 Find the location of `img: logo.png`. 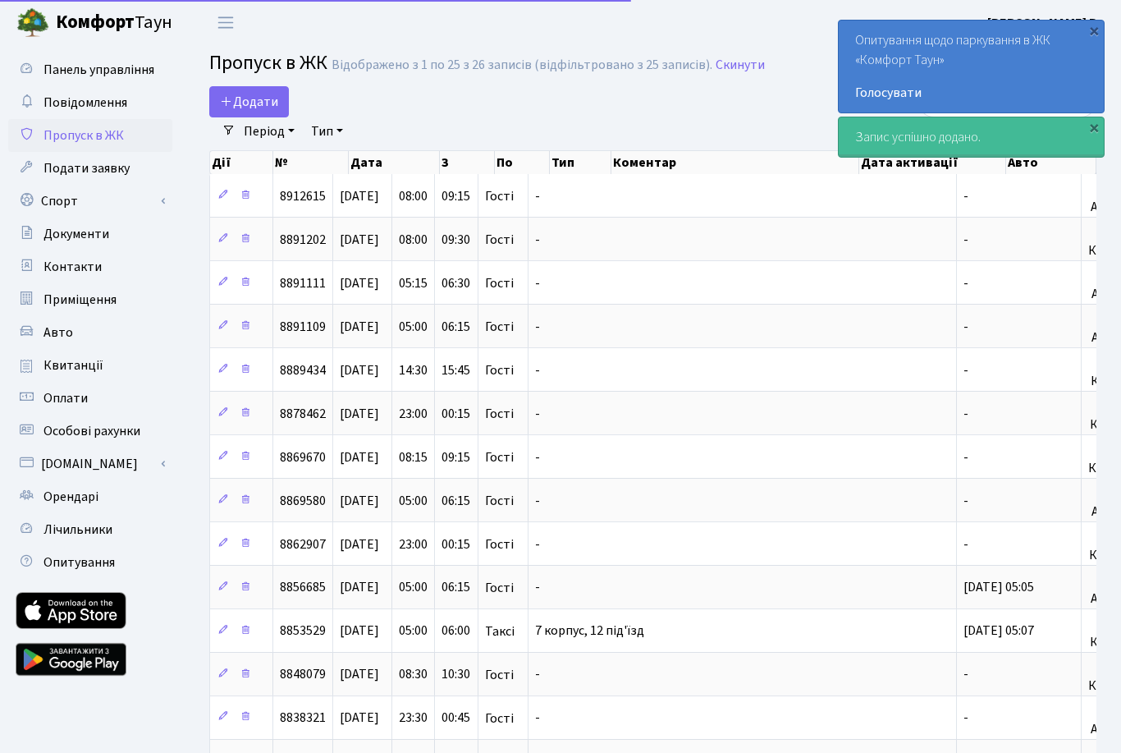

img: logo.png is located at coordinates (33, 23).